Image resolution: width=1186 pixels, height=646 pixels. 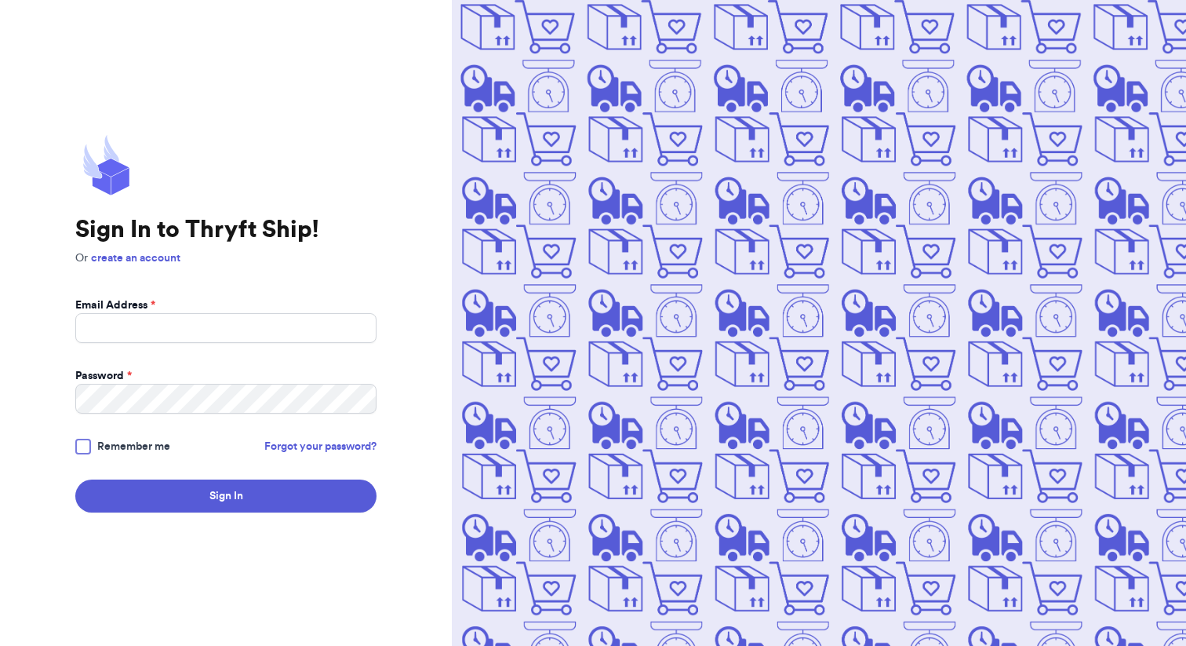 What do you see at coordinates (115, 305) in the screenshot?
I see `label: Email Address` at bounding box center [115, 305].